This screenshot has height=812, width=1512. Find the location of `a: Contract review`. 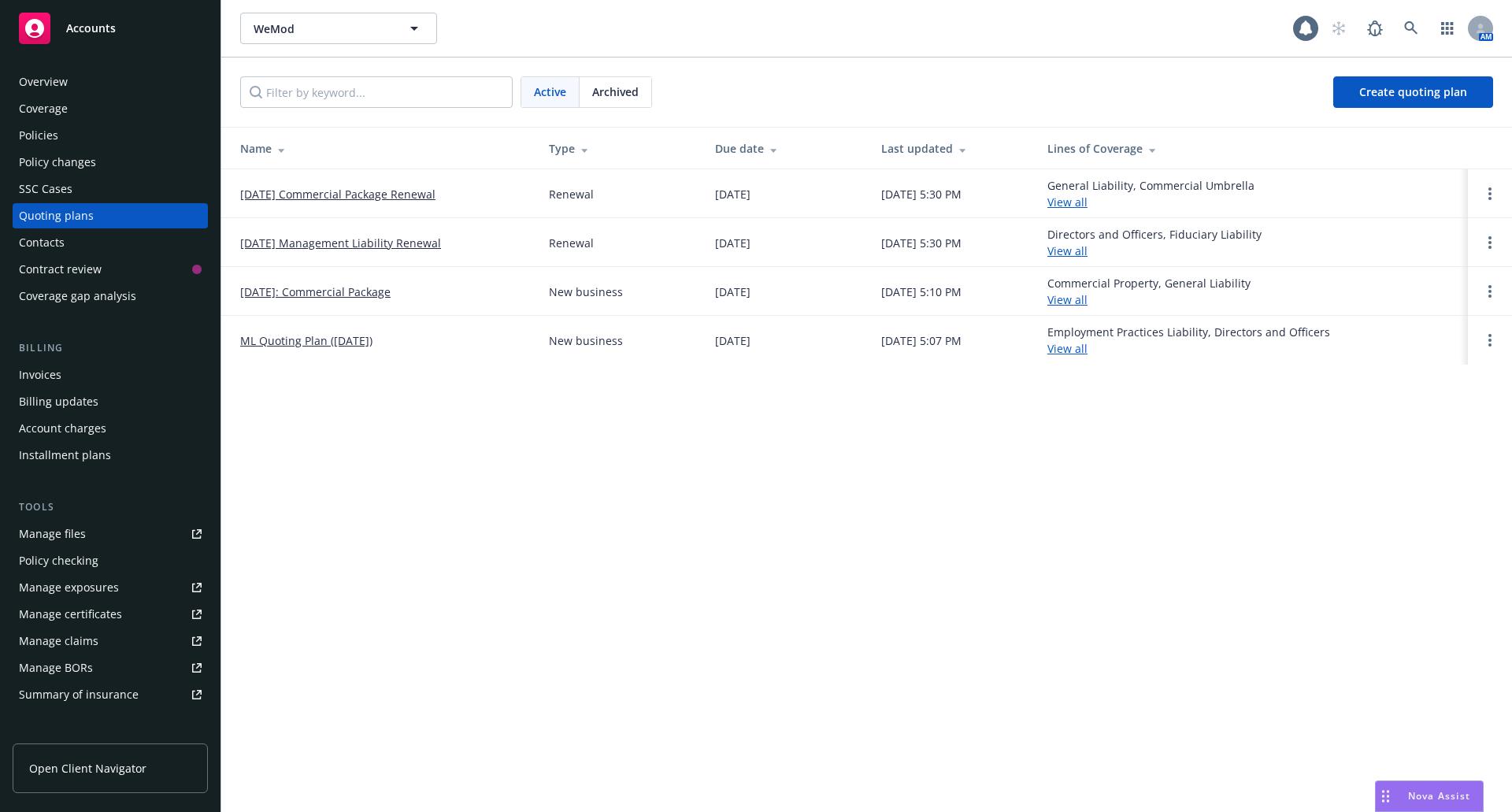

a: Contract review is located at coordinates (110, 269).